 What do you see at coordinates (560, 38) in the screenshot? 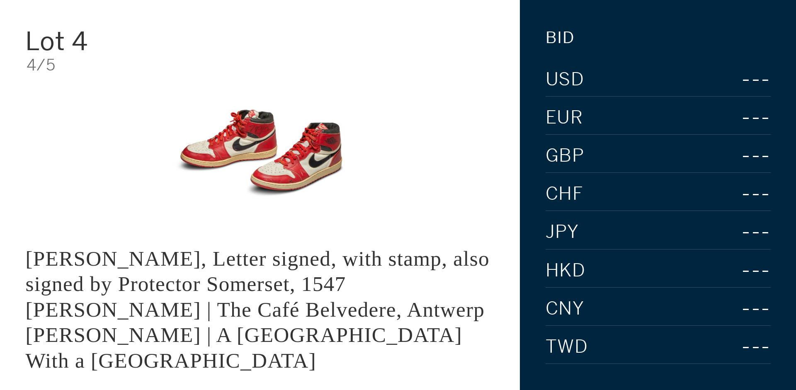
I see `div: Bid` at bounding box center [560, 38].